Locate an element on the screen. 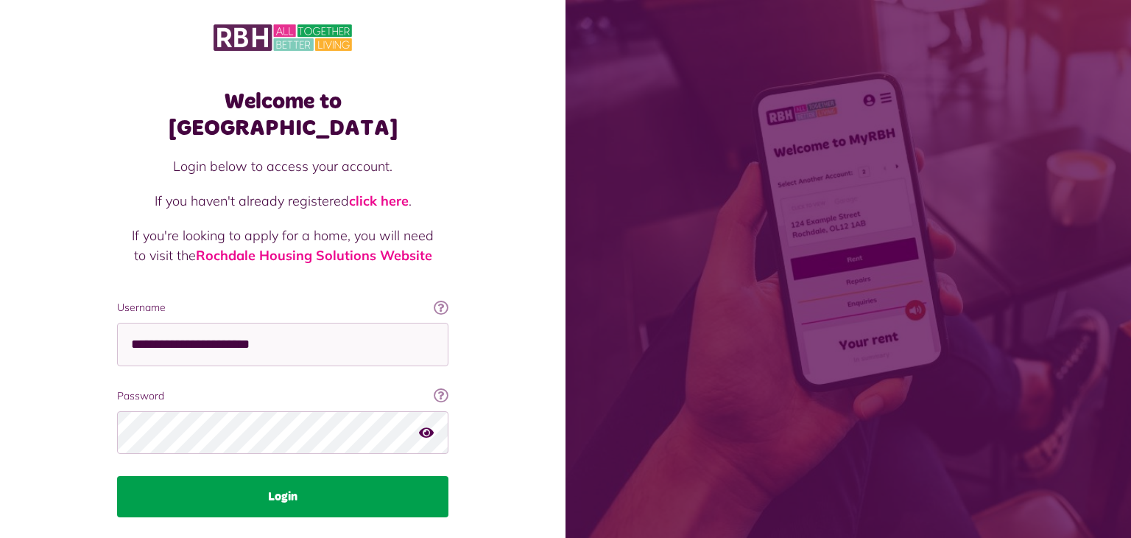  label: Password is located at coordinates (283, 396).